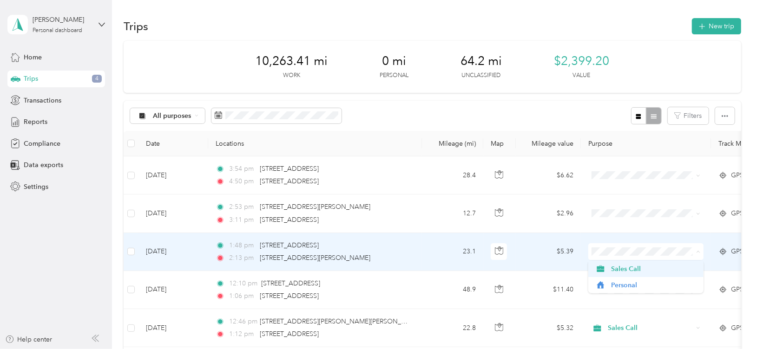 The height and width of the screenshot is (349, 757). Describe the element at coordinates (29, 340) in the screenshot. I see `button: Help center` at that location.